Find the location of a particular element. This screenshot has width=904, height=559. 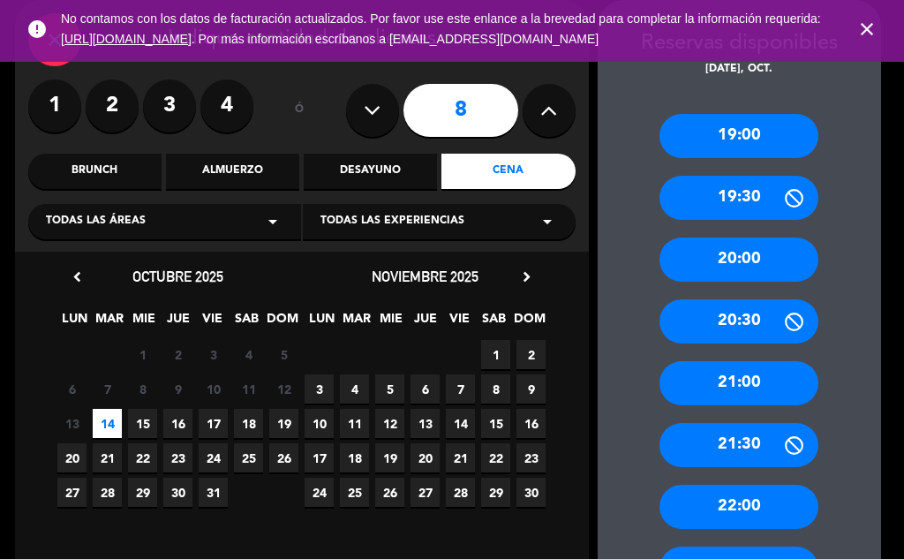

label: 4 is located at coordinates (227, 106).